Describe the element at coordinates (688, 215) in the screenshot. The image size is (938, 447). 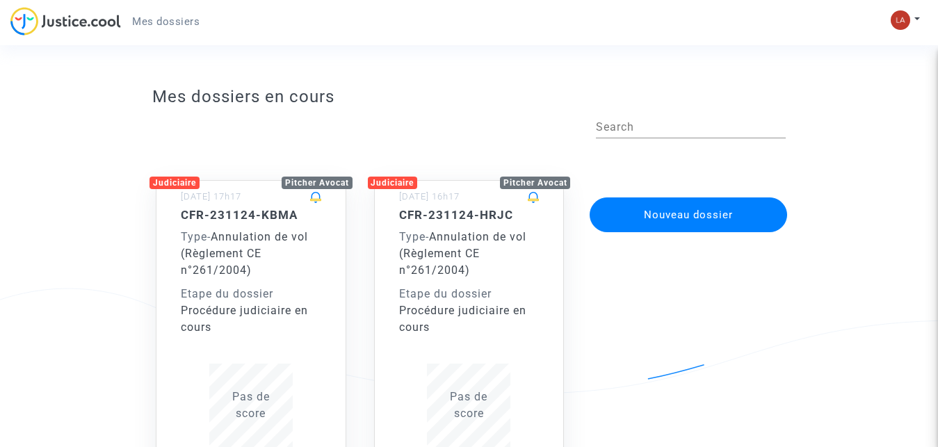
I see `button: Nouveau dossier` at that location.